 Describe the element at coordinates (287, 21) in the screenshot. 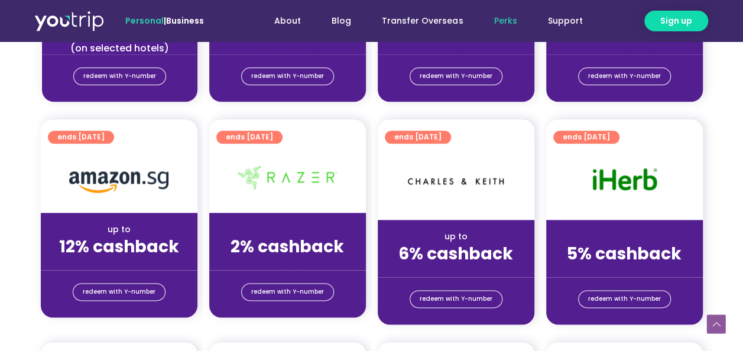

I see `a: About` at that location.